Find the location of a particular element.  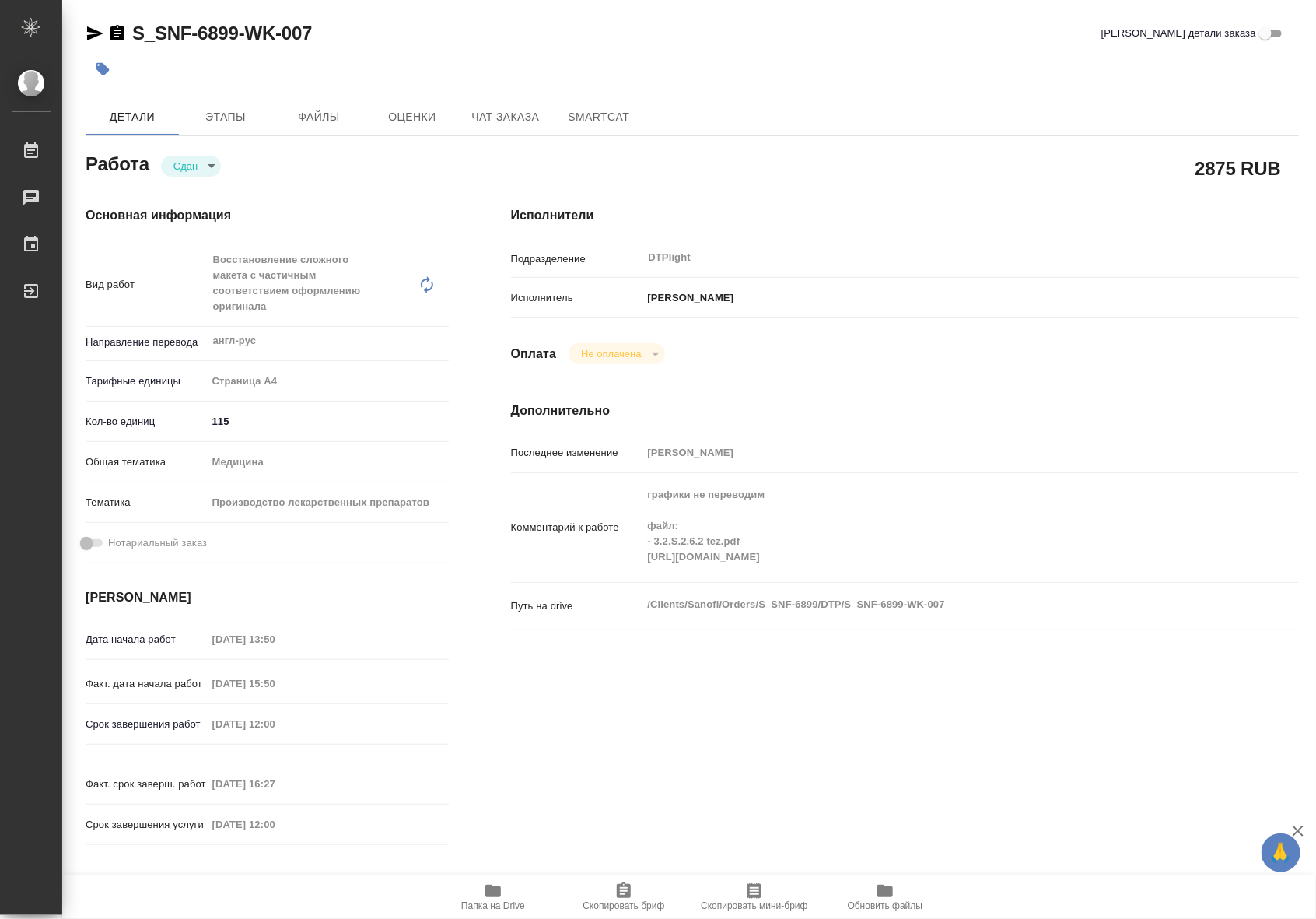

button: Скопировать бриф is located at coordinates (624, 897).